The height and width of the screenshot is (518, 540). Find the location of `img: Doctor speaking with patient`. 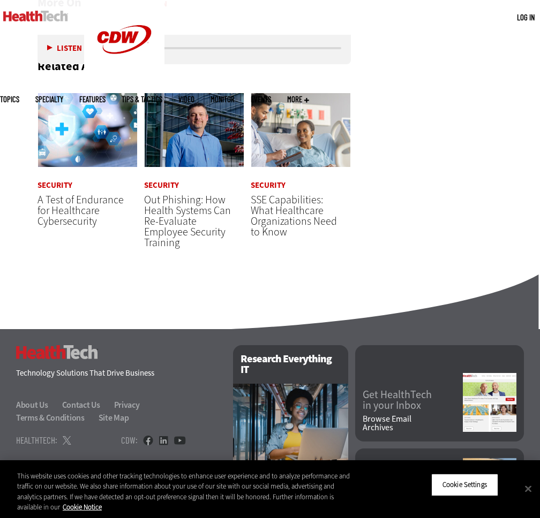

img: Doctor speaking with patient is located at coordinates (300, 130).